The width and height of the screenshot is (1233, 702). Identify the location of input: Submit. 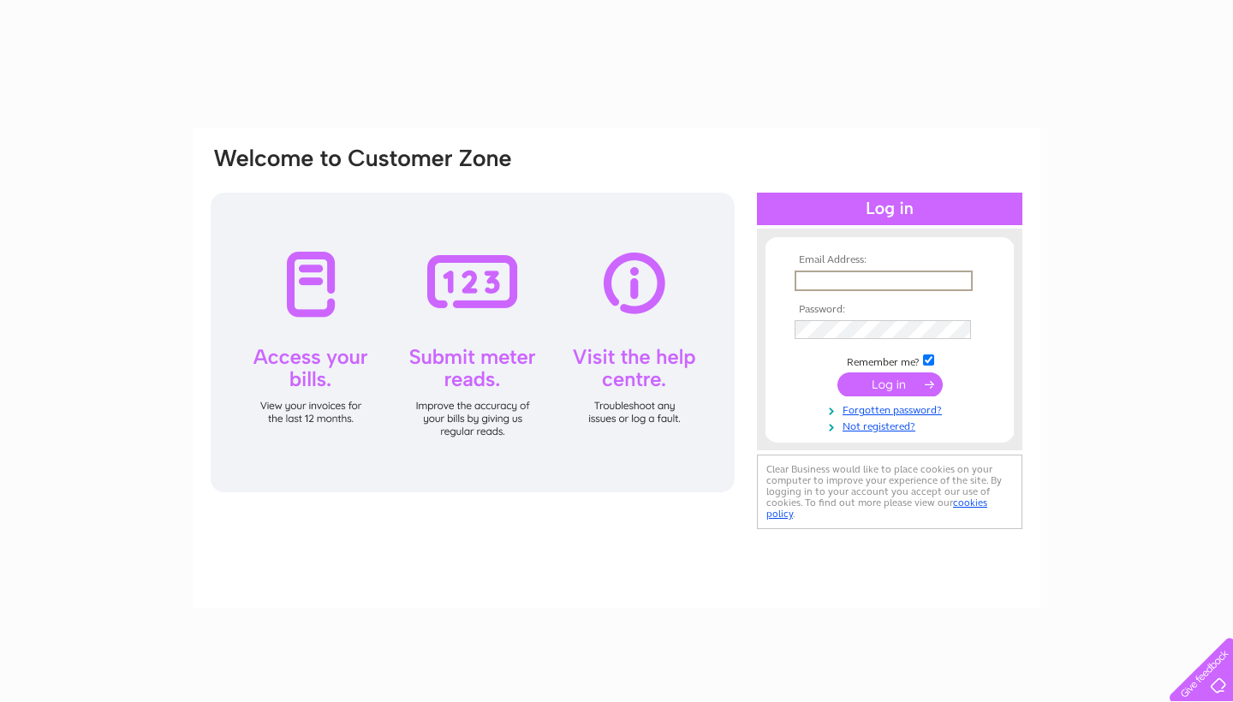
(889, 384).